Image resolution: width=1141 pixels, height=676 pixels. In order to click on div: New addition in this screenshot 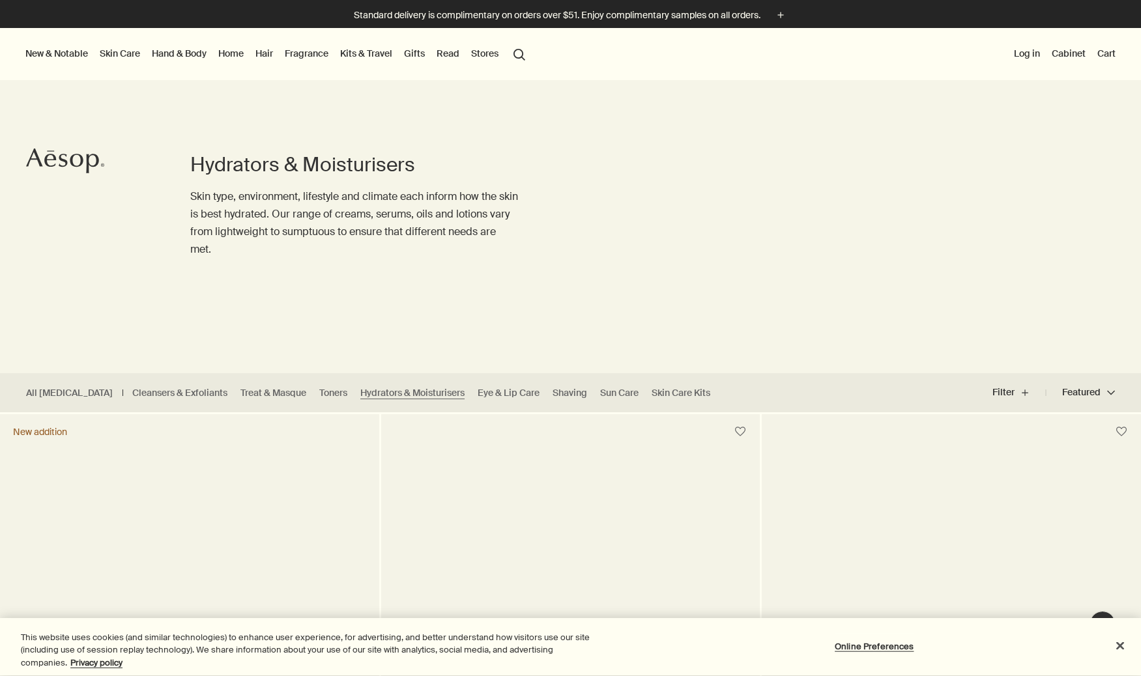, I will do `click(40, 432)`.